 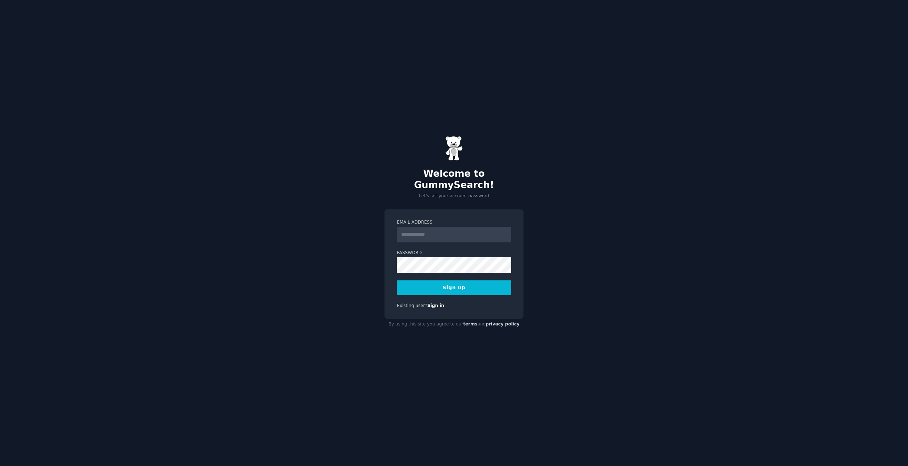 I want to click on a: Sign in, so click(x=436, y=305).